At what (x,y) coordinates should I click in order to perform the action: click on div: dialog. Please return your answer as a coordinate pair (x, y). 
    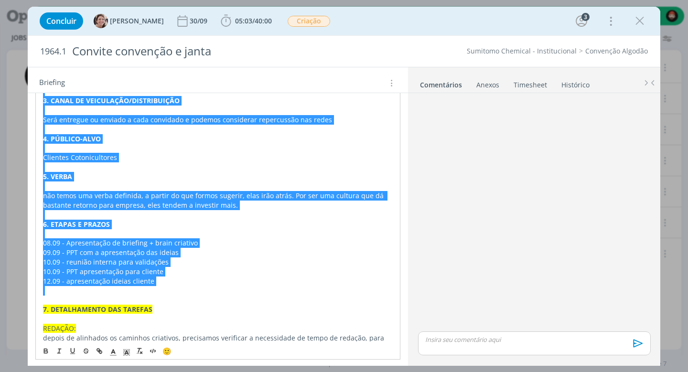
    Looking at the image, I should click on (344, 186).